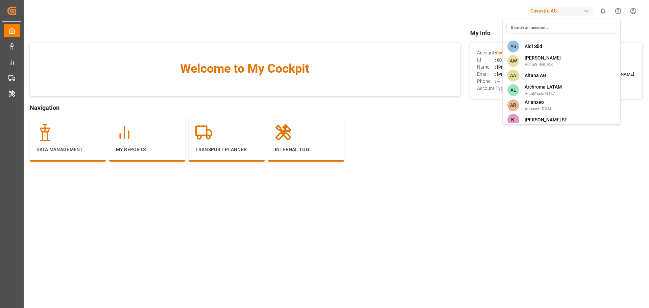  What do you see at coordinates (513, 120) in the screenshot?
I see `span: B.` at bounding box center [513, 120].